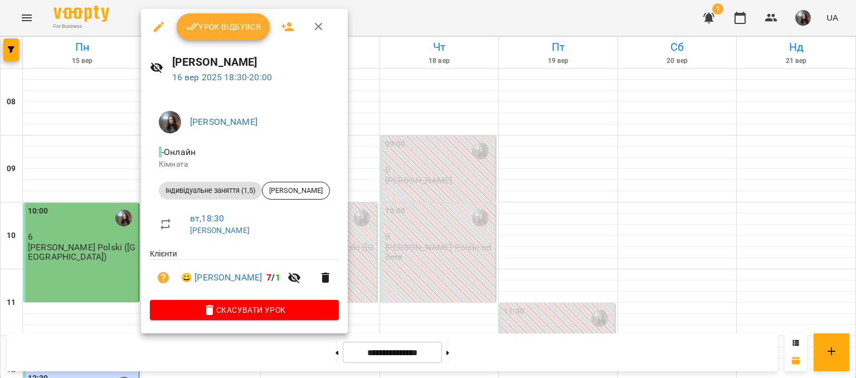  I want to click on a: вт , 18:30, so click(207, 218).